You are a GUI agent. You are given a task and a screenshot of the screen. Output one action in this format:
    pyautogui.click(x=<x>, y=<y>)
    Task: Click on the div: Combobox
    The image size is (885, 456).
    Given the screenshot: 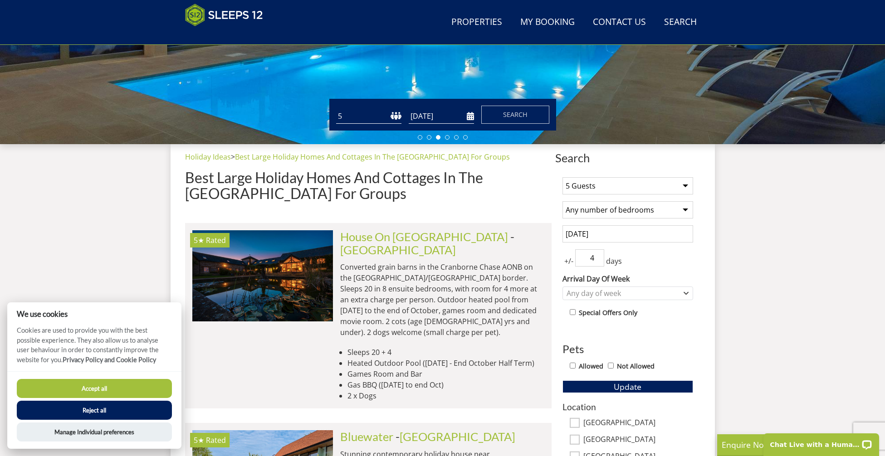 What is the action you would take?
    pyautogui.click(x=628, y=294)
    